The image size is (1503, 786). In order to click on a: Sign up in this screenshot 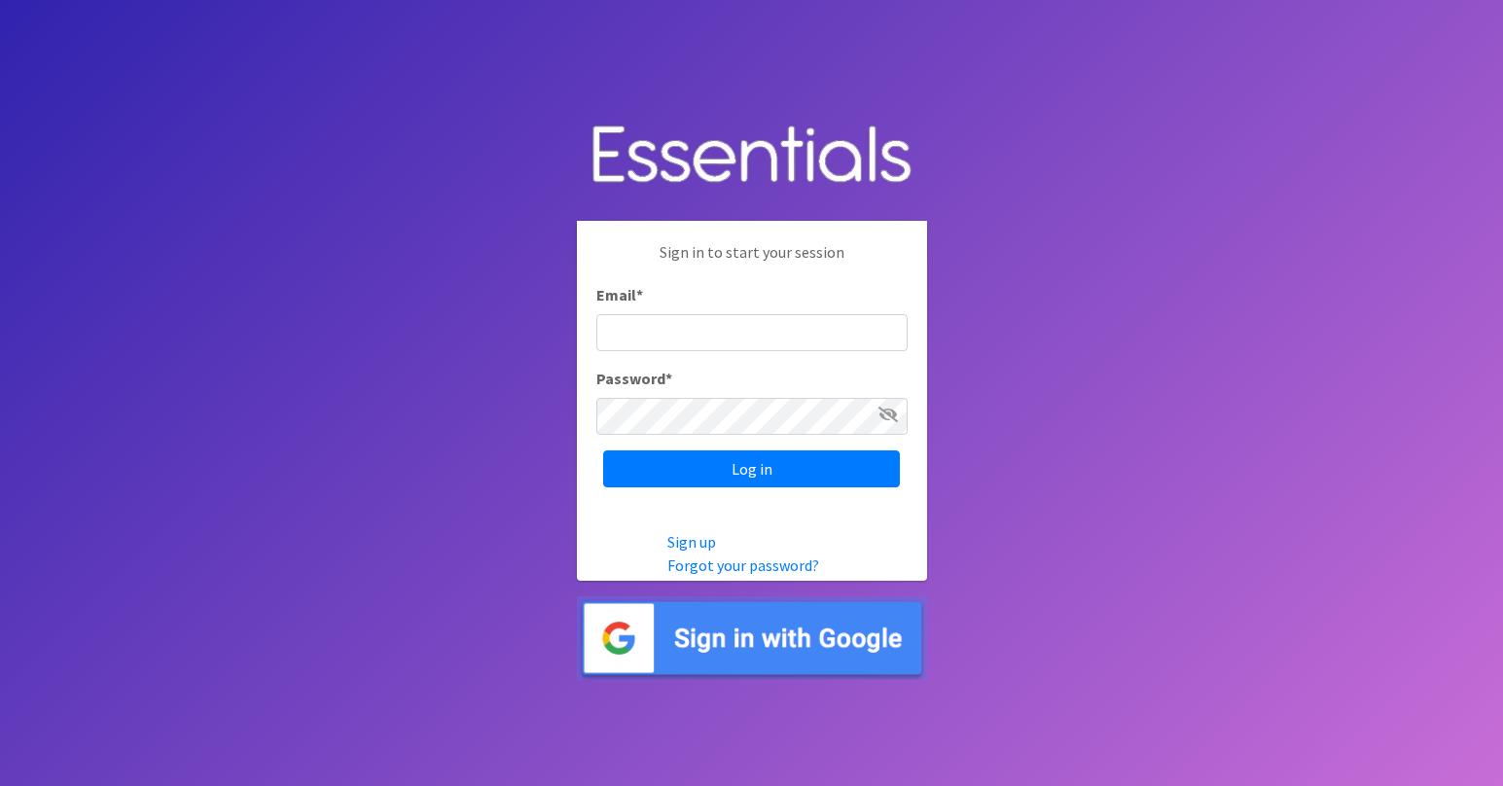, I will do `click(692, 542)`.